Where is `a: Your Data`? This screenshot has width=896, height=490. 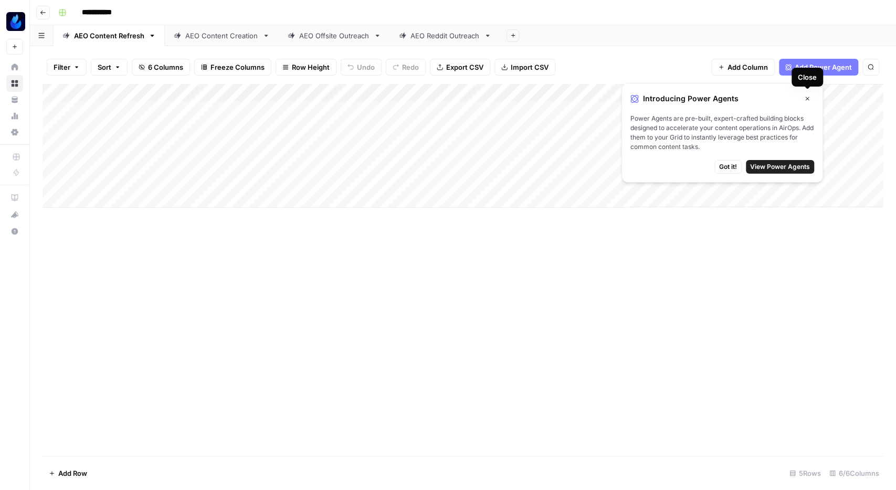
a: Your Data is located at coordinates (15, 100).